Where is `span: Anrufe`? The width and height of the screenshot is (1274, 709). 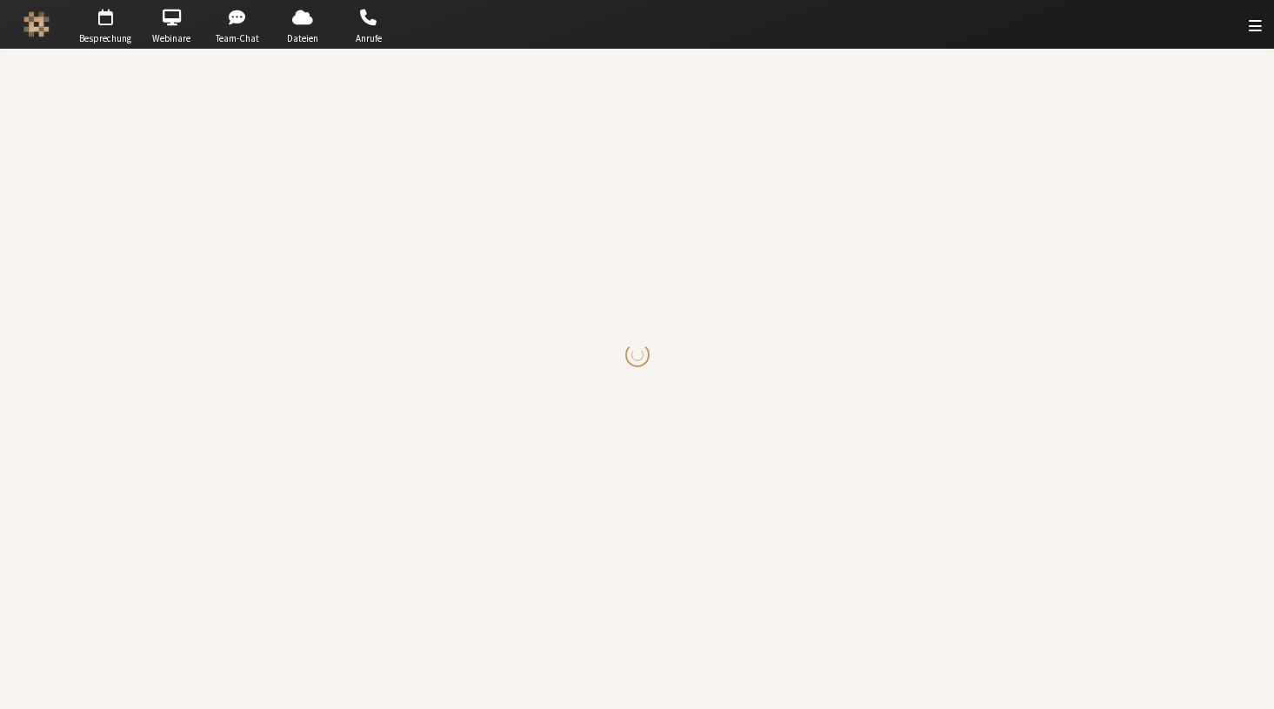 span: Anrufe is located at coordinates (369, 38).